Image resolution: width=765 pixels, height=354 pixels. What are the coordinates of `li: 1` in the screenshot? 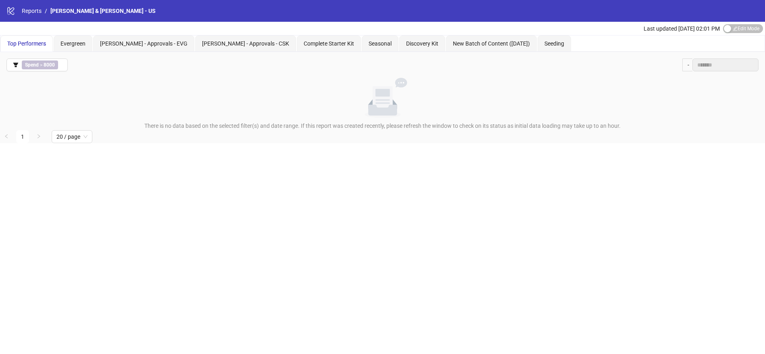 It's located at (23, 137).